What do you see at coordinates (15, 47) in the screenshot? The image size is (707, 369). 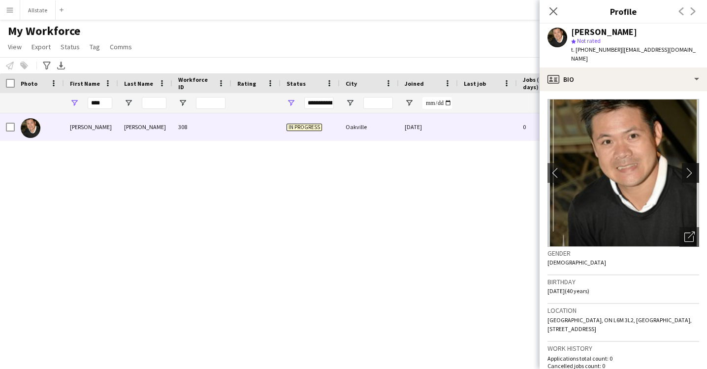 I see `a: View` at bounding box center [15, 47].